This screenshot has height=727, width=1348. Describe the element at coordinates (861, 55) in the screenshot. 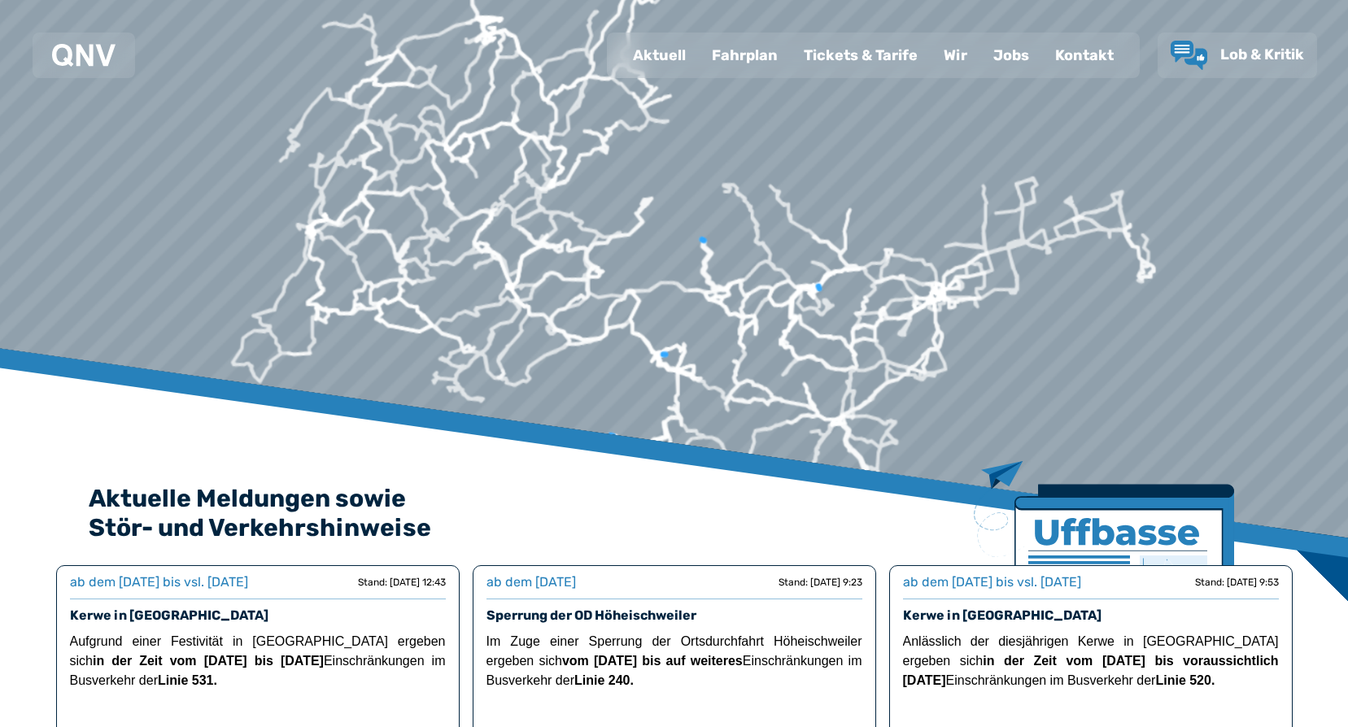

I see `div: Tickets & Tarife` at that location.